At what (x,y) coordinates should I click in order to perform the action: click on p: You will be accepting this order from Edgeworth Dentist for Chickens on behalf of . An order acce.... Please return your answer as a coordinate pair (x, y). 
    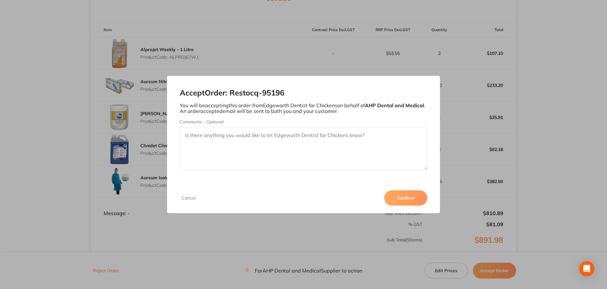
    Looking at the image, I should click on (304, 108).